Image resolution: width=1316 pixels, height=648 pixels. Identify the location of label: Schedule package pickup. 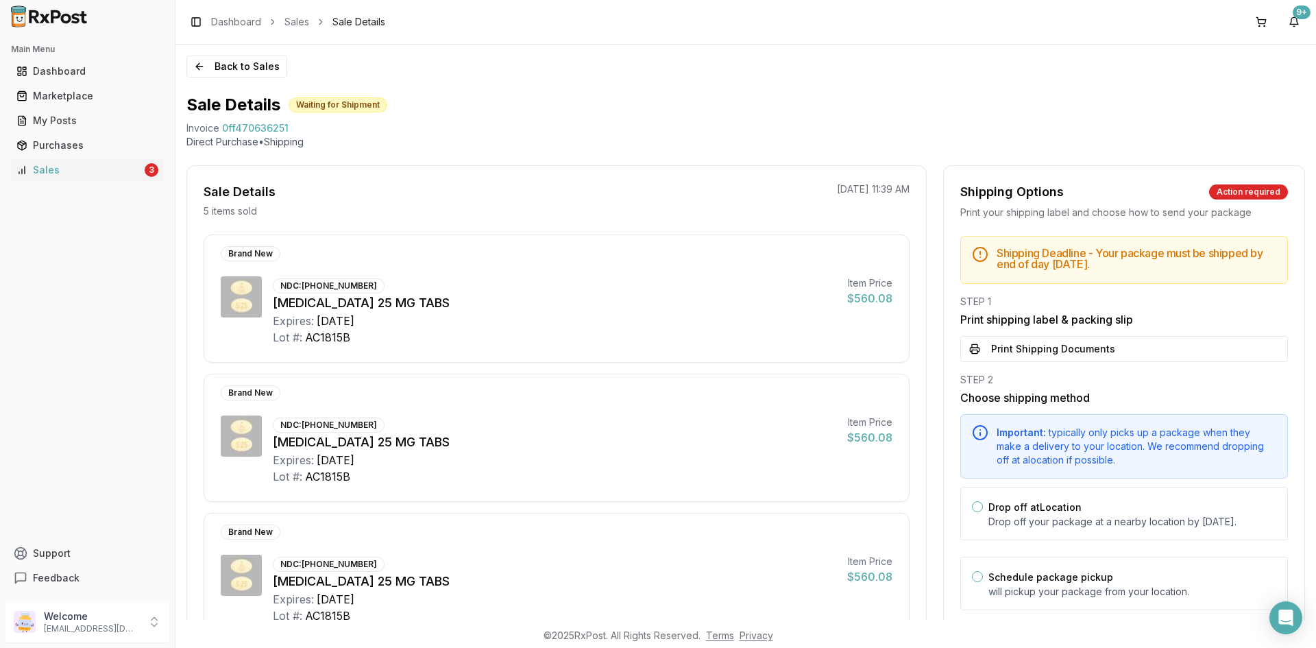
(1051, 576).